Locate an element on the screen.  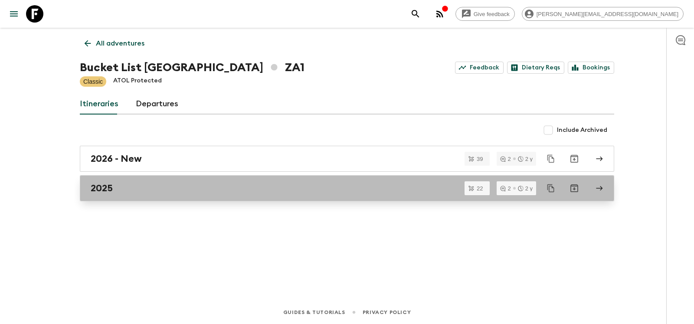
a: Itineraries is located at coordinates (99, 104).